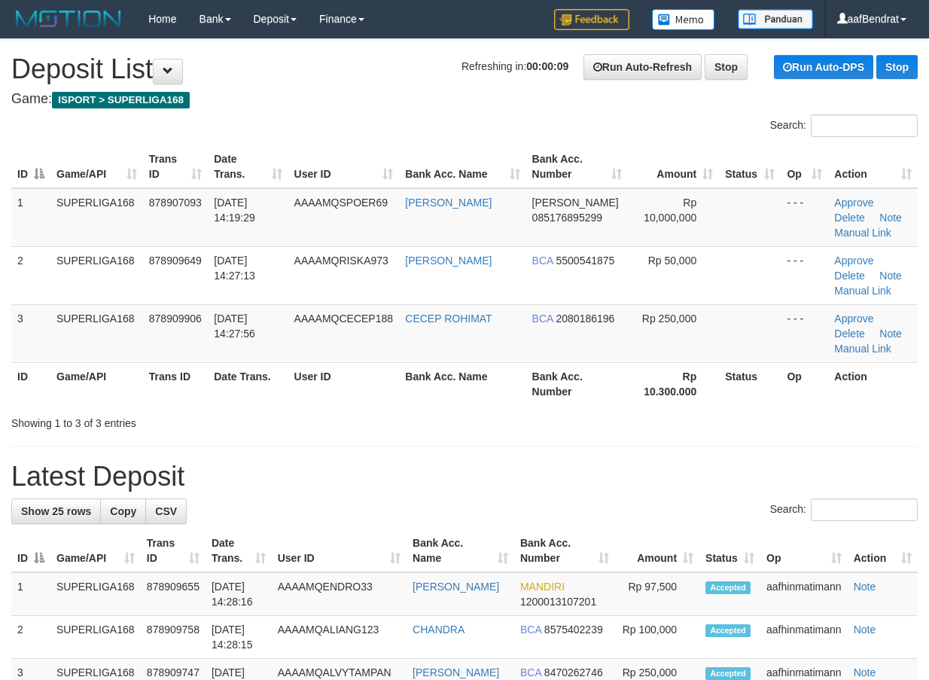  What do you see at coordinates (341, 203) in the screenshot?
I see `span: AAAAMQSPOER69` at bounding box center [341, 203].